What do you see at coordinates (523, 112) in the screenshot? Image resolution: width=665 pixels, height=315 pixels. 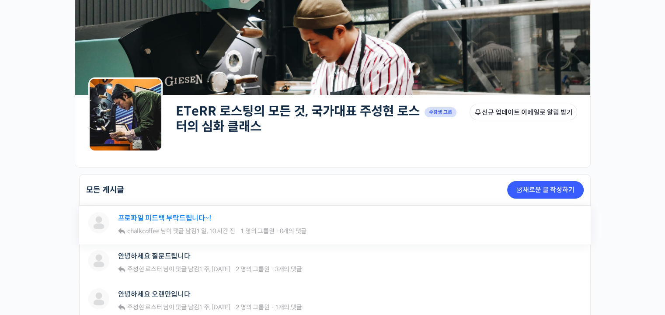 I see `button: 신규 업데이트 이메일로 알림 받기` at bounding box center [523, 112].